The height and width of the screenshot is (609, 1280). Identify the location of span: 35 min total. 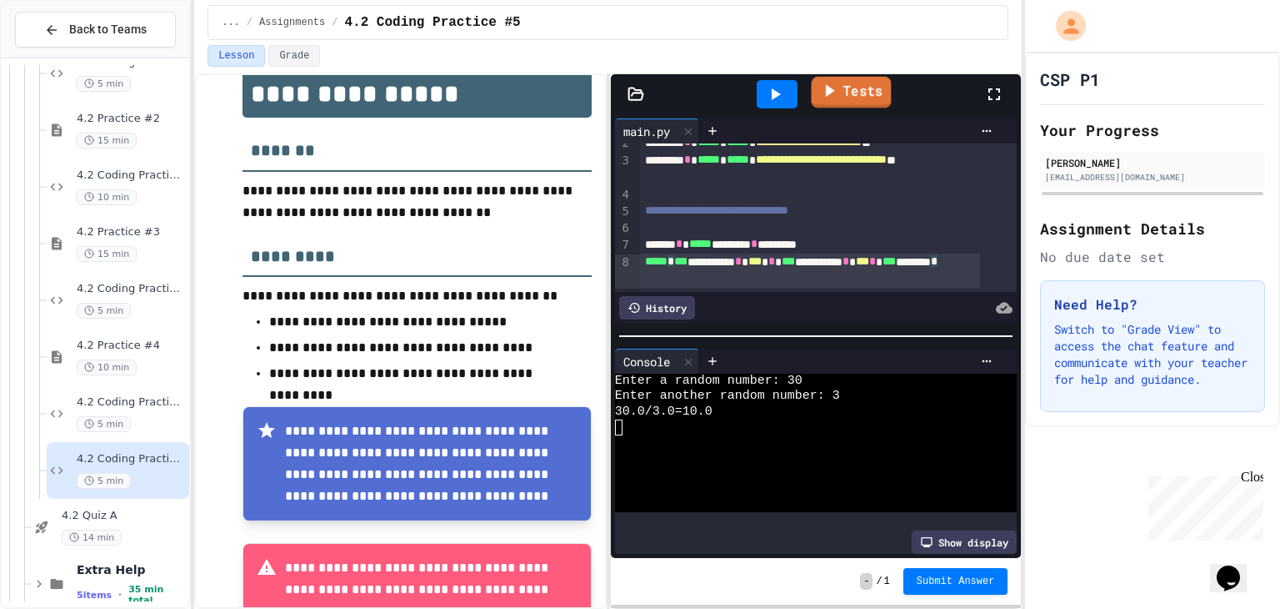
(157, 594).